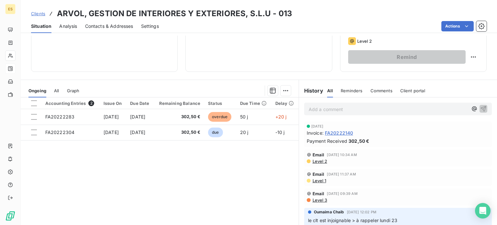 The height and width of the screenshot is (225, 497). I want to click on span: Invoice :, so click(315, 133).